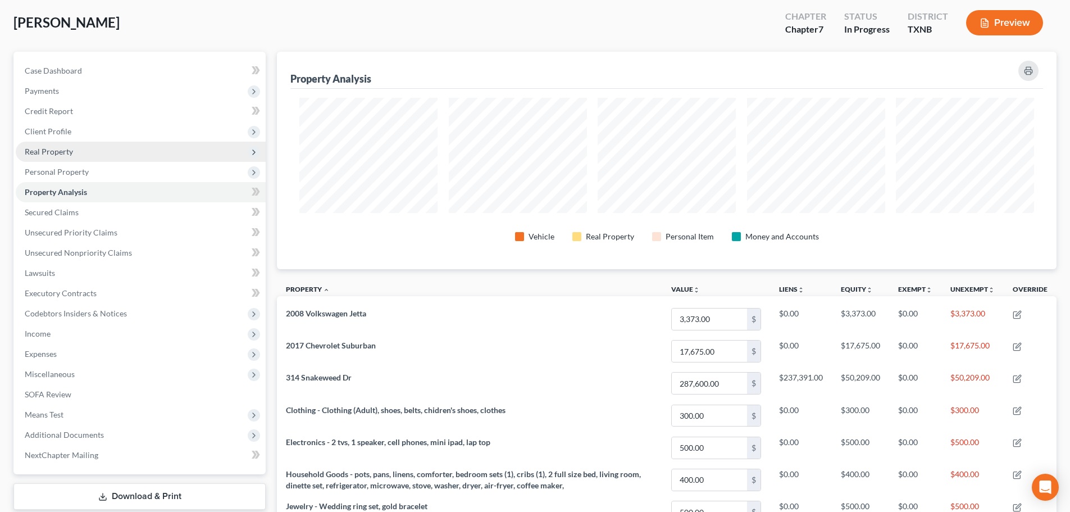 The width and height of the screenshot is (1070, 512). I want to click on div: Vehicle, so click(541, 236).